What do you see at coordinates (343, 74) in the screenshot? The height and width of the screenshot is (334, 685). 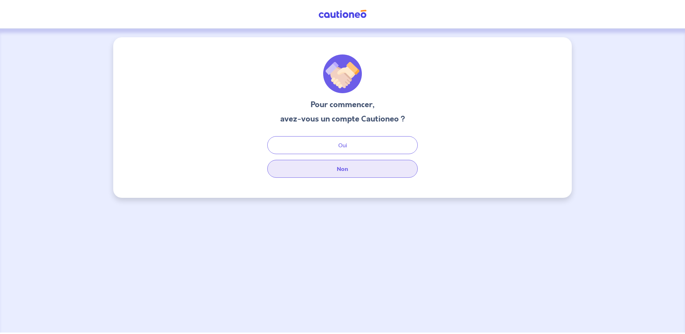 I see `img: illu_welcome.svg` at bounding box center [343, 74].